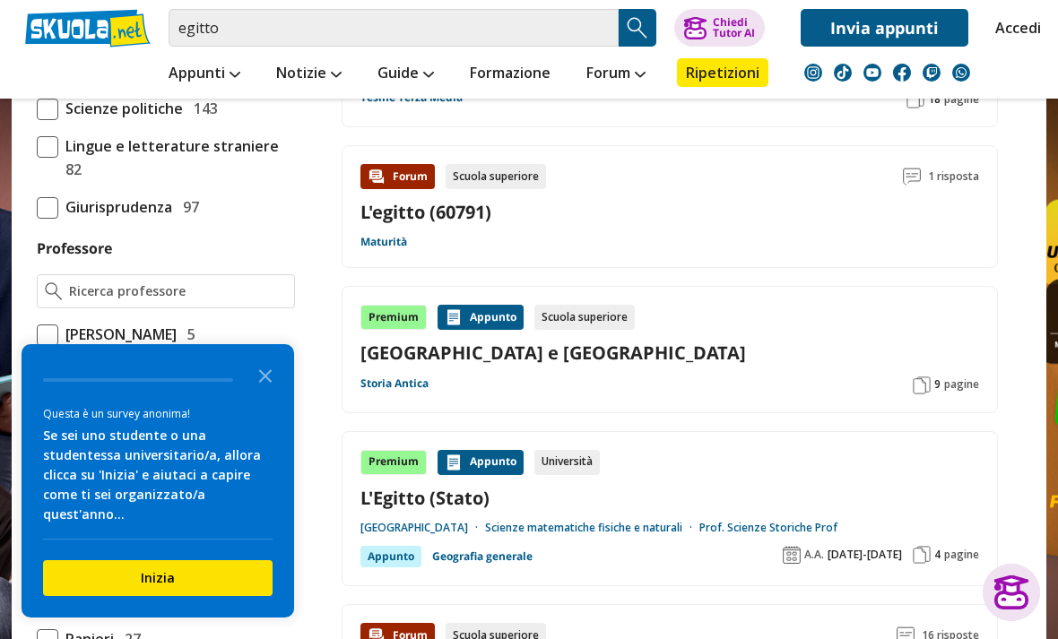 The width and height of the screenshot is (1058, 639). Describe the element at coordinates (377, 177) in the screenshot. I see `img: Forum contenuto` at that location.